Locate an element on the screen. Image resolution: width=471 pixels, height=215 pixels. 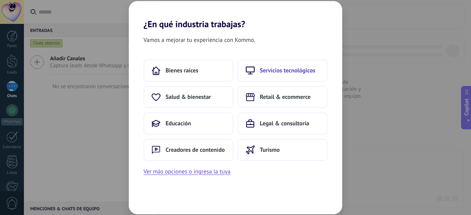
button: Servicios tecnológicos is located at coordinates (282, 71).